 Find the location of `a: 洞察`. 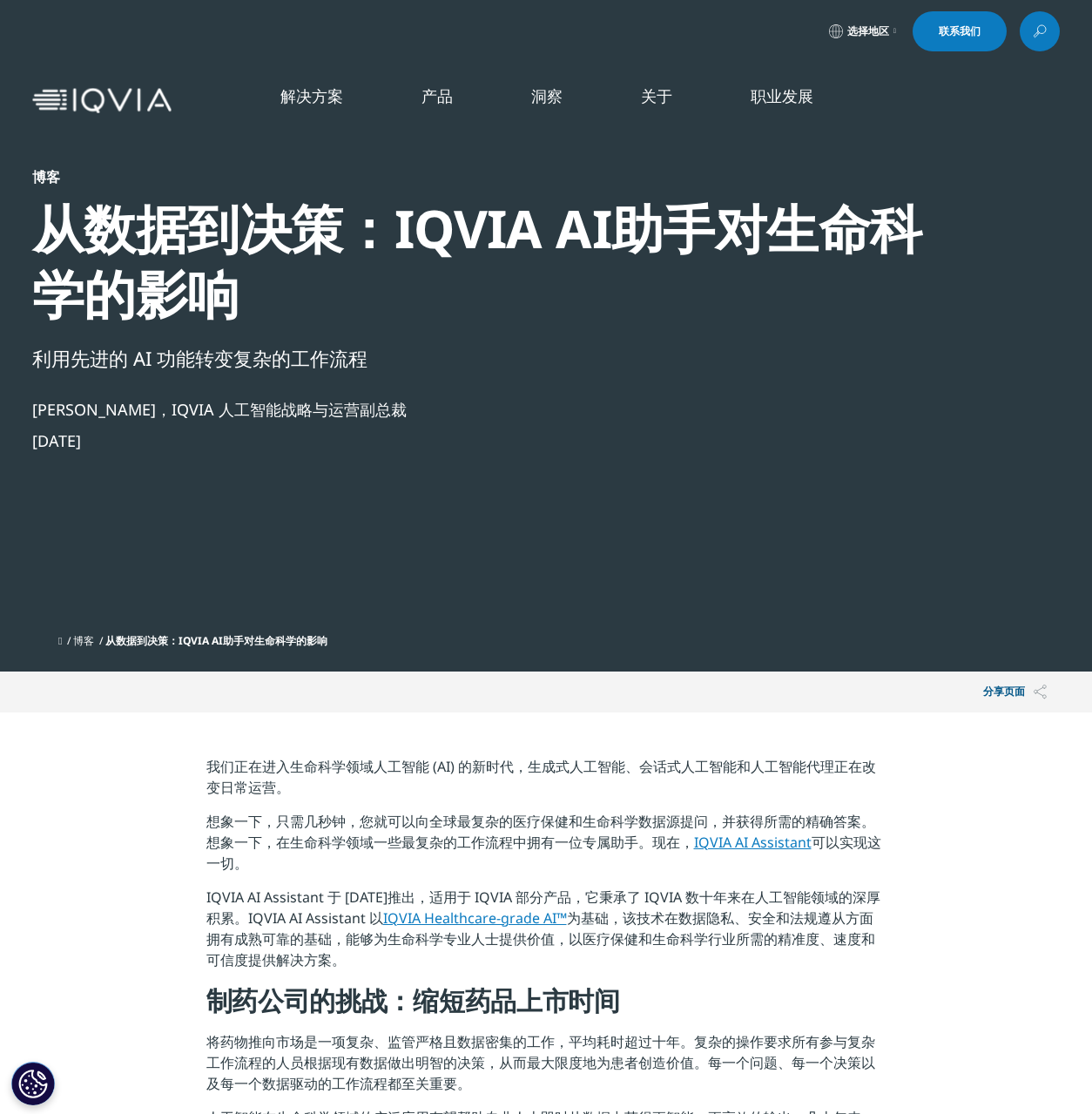

a: 洞察 is located at coordinates (547, 96).